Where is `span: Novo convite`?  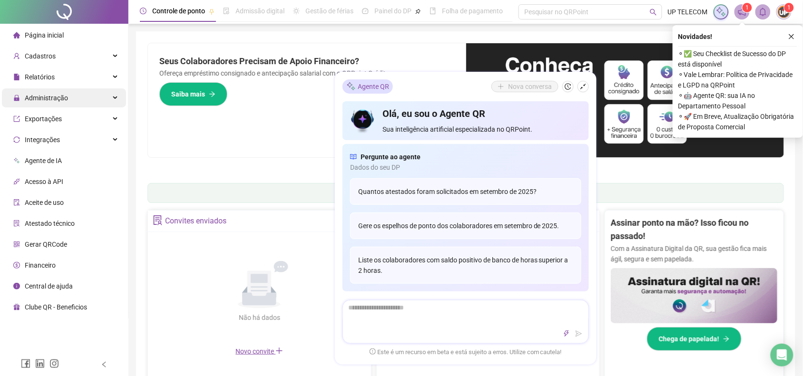 span: Novo convite is located at coordinates (259, 351).